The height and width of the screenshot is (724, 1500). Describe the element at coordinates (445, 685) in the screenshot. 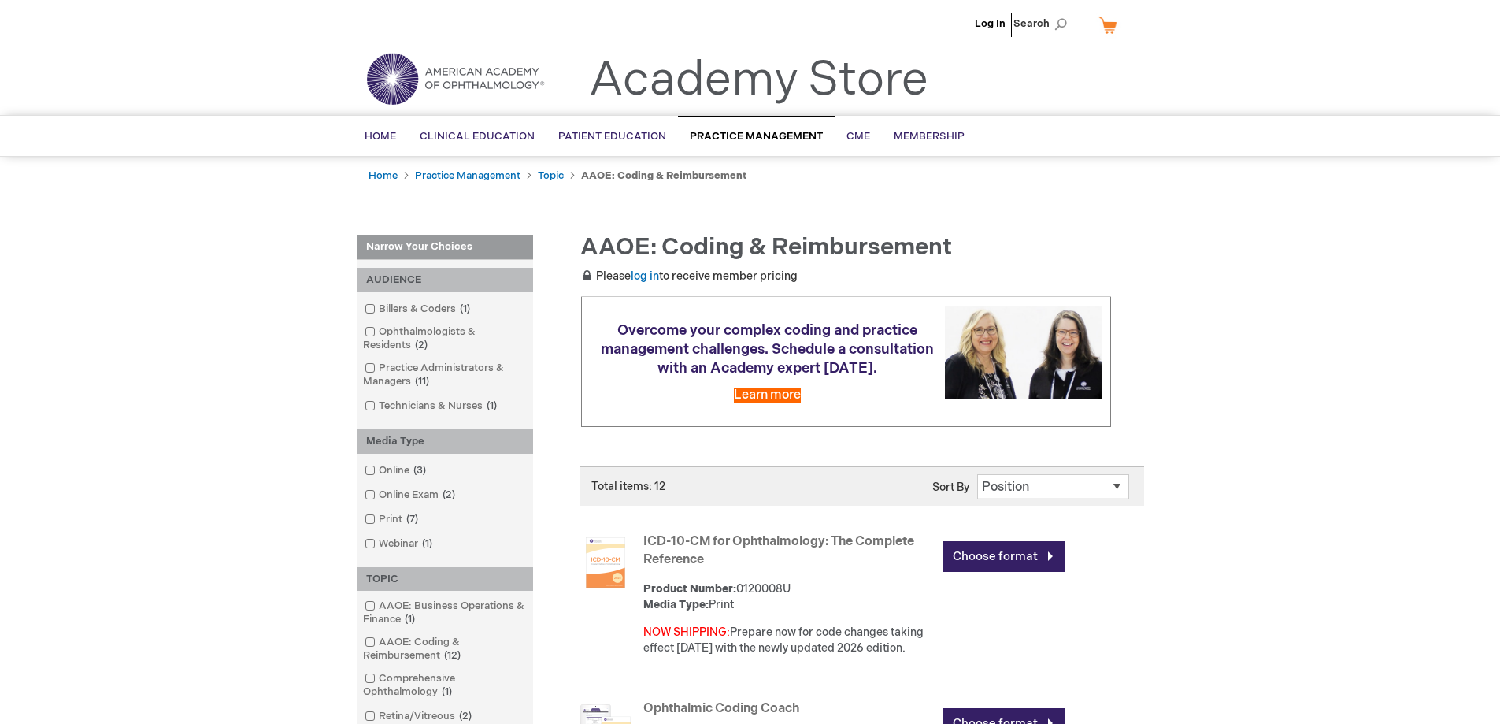

I see `a: Comprehensive Ophthalmology1` at that location.